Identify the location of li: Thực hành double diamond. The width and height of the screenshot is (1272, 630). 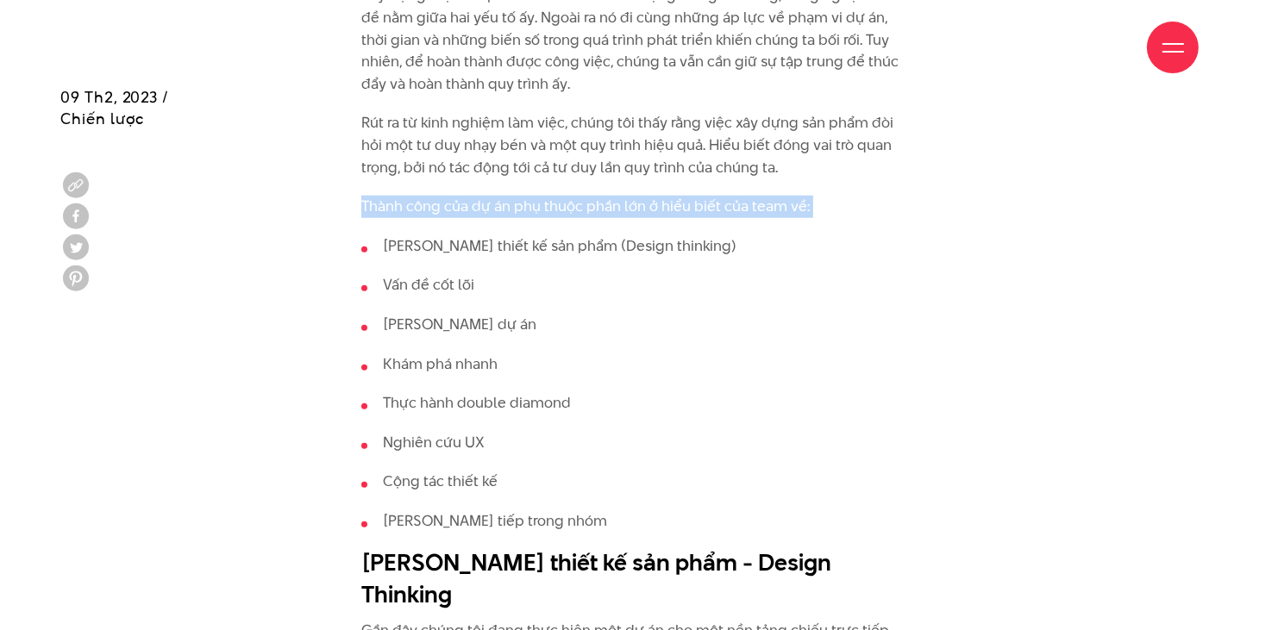
(637, 404).